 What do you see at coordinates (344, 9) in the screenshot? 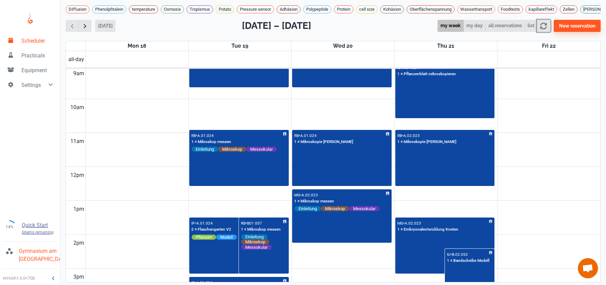
I see `span: Protein` at bounding box center [344, 9].